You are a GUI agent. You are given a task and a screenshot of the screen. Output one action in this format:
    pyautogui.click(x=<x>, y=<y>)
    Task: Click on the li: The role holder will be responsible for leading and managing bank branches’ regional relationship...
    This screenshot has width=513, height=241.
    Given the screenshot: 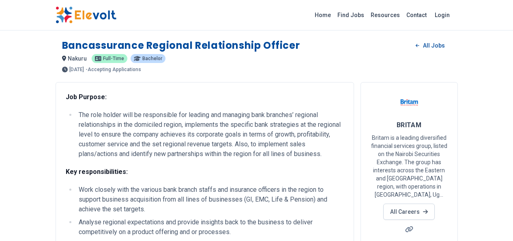 What is the action you would take?
    pyautogui.click(x=210, y=134)
    